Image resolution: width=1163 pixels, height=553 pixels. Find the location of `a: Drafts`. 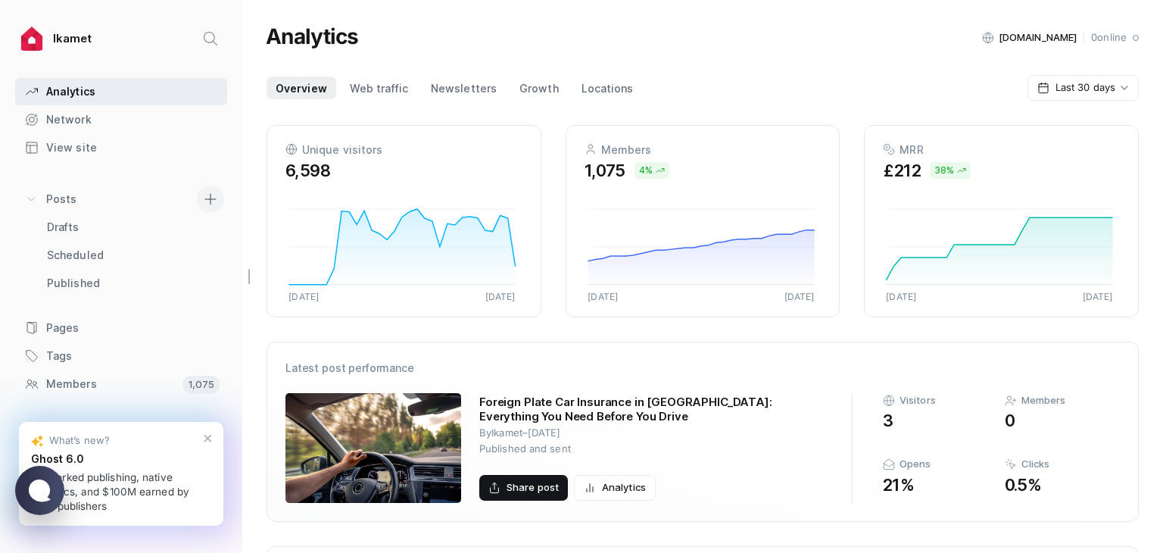

a: Drafts is located at coordinates (121, 227).